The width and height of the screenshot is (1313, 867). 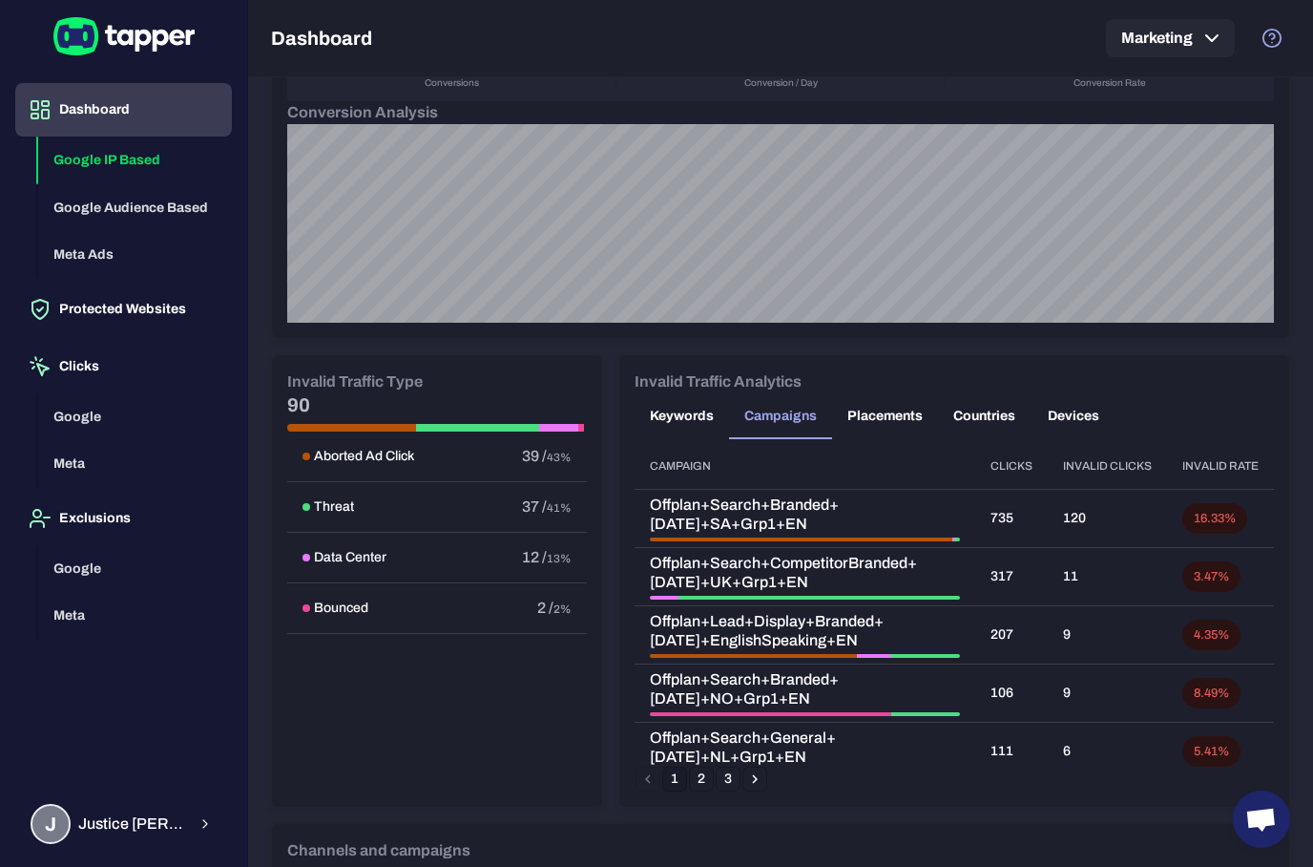 What do you see at coordinates (135, 208) in the screenshot?
I see `button: Google Audience Based` at bounding box center [135, 208].